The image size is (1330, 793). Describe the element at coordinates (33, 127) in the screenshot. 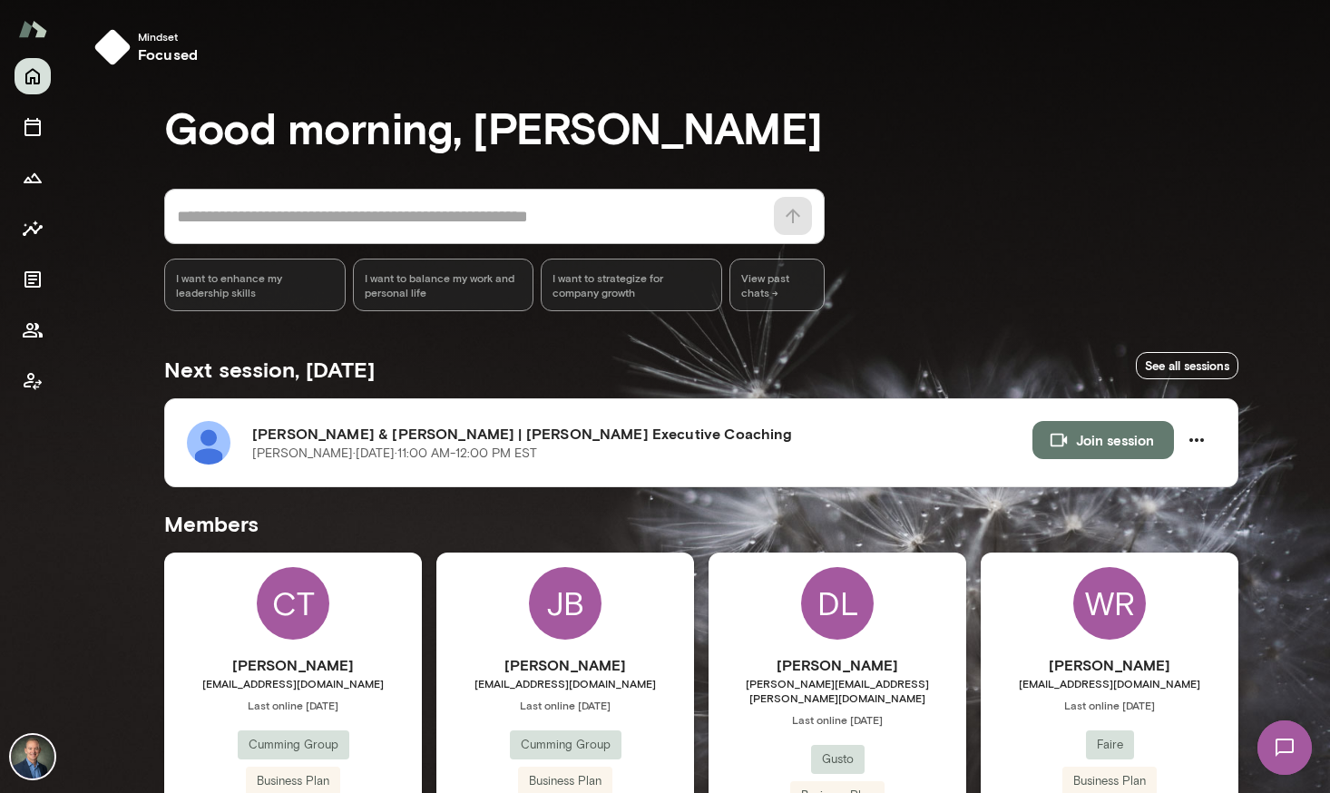

I see `button: Sessions` at that location.